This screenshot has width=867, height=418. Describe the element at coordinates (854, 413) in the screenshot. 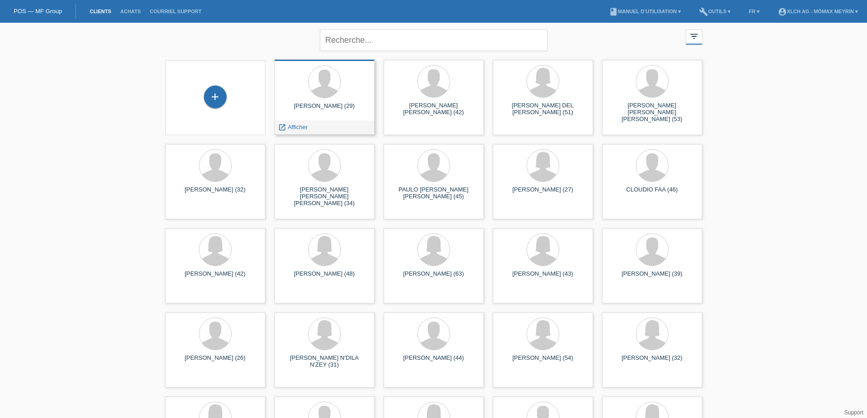

I see `a: Support` at that location.